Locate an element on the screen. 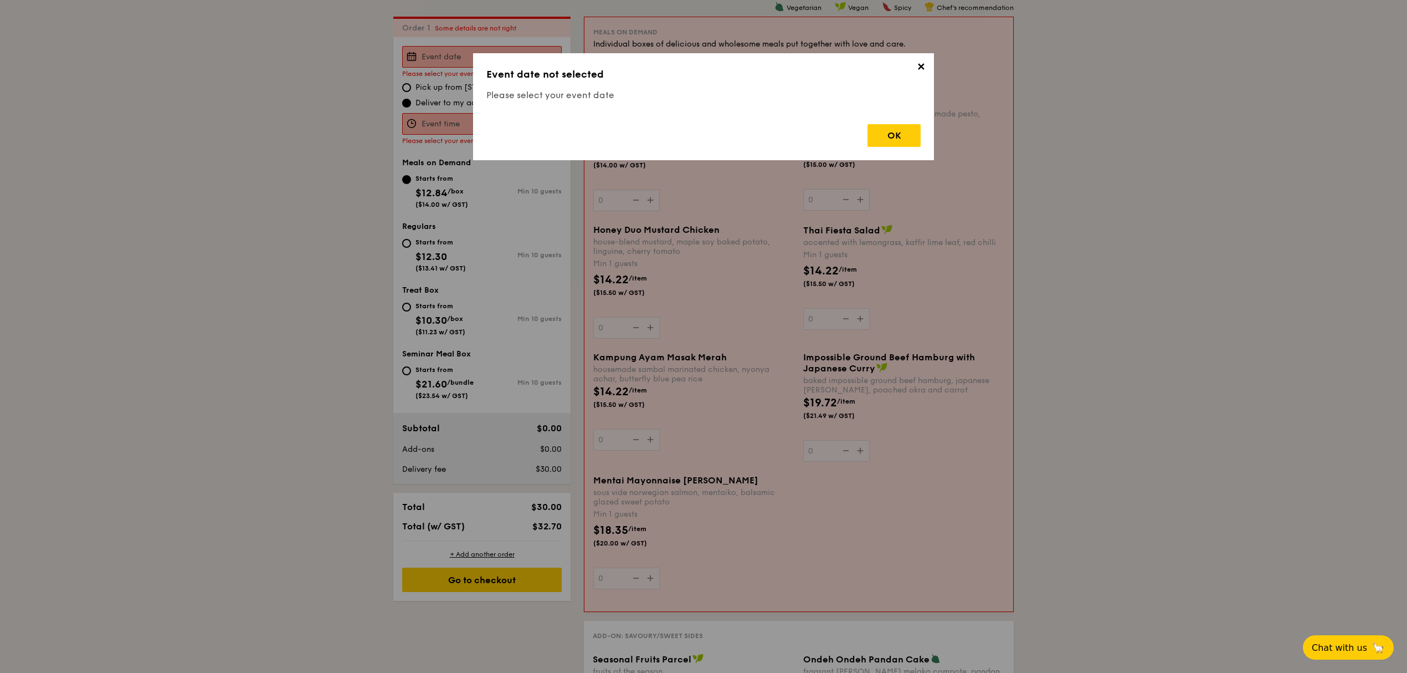  h3: Event date not selected is located at coordinates (704, 74).